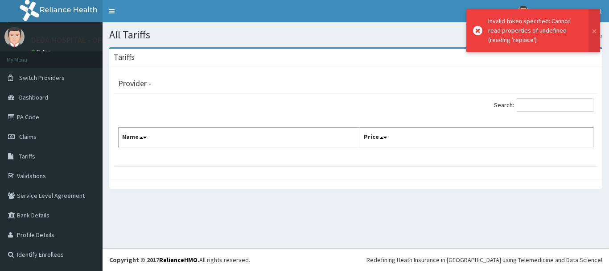 This screenshot has width=609, height=271. What do you see at coordinates (568, 11) in the screenshot?
I see `span: DEDA HOSPITAL - OFFICIAL` at bounding box center [568, 11].